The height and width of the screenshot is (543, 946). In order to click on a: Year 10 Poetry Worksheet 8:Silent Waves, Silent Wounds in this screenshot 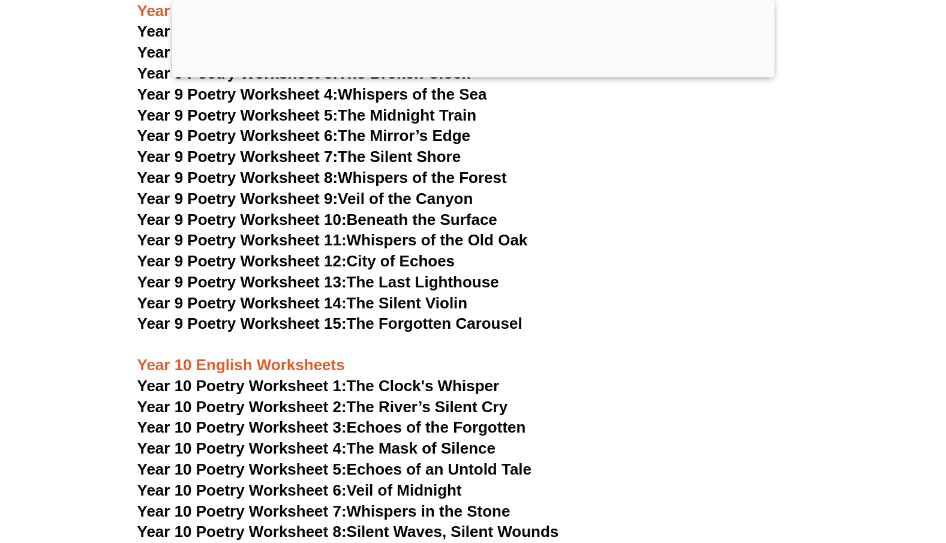, I will do `click(348, 532)`.